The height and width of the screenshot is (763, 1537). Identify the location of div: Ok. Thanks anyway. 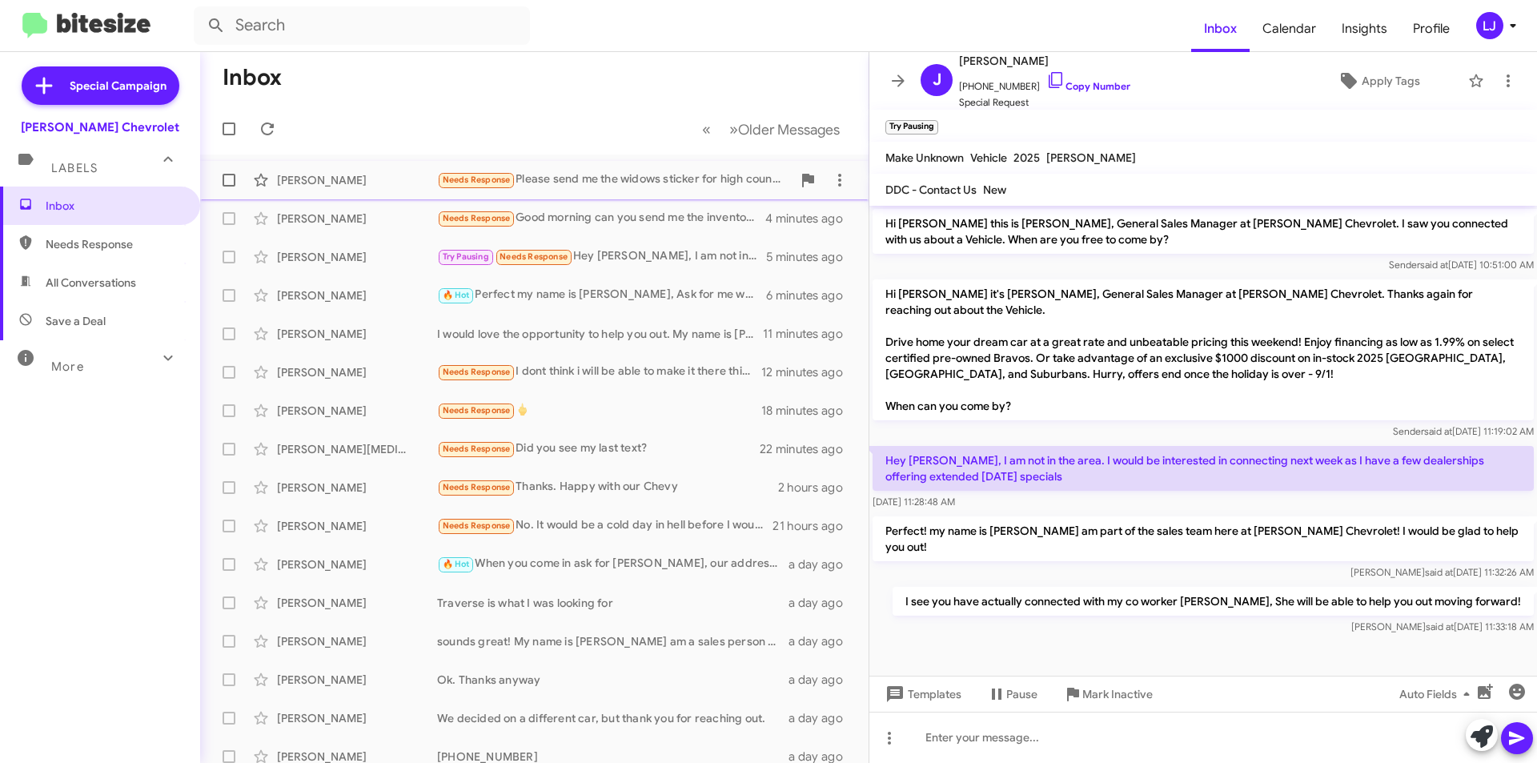
(613, 680).